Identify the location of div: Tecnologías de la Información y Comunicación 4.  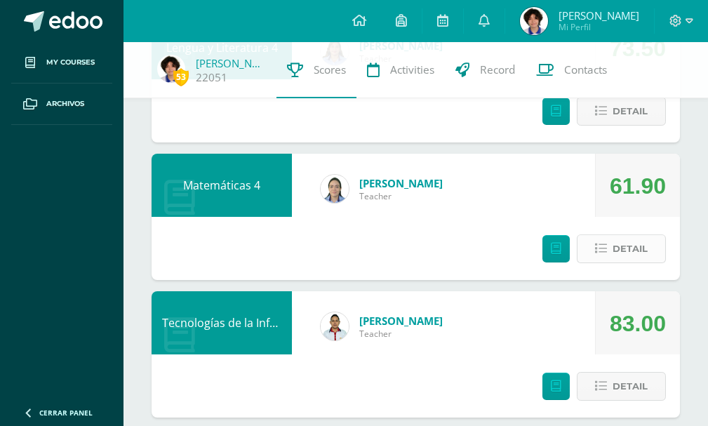
(222, 323).